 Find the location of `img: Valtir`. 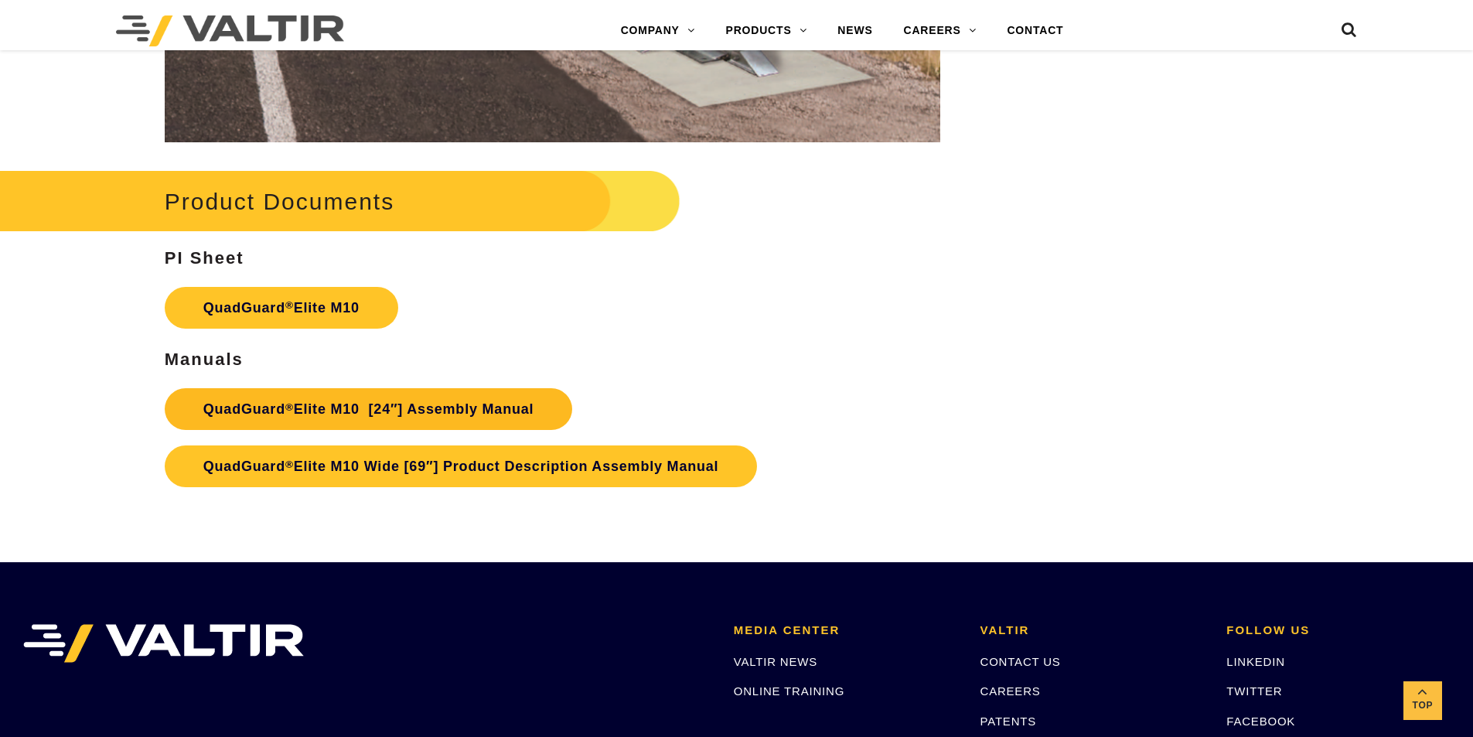

img: Valtir is located at coordinates (230, 31).